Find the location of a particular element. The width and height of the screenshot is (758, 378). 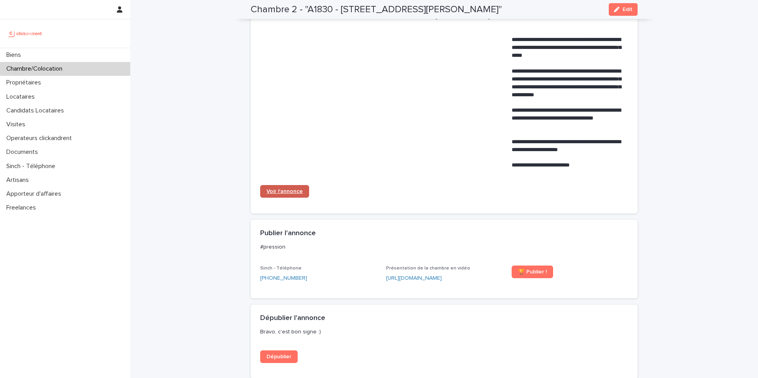

p: Operateurs clickandrent is located at coordinates (41, 138).